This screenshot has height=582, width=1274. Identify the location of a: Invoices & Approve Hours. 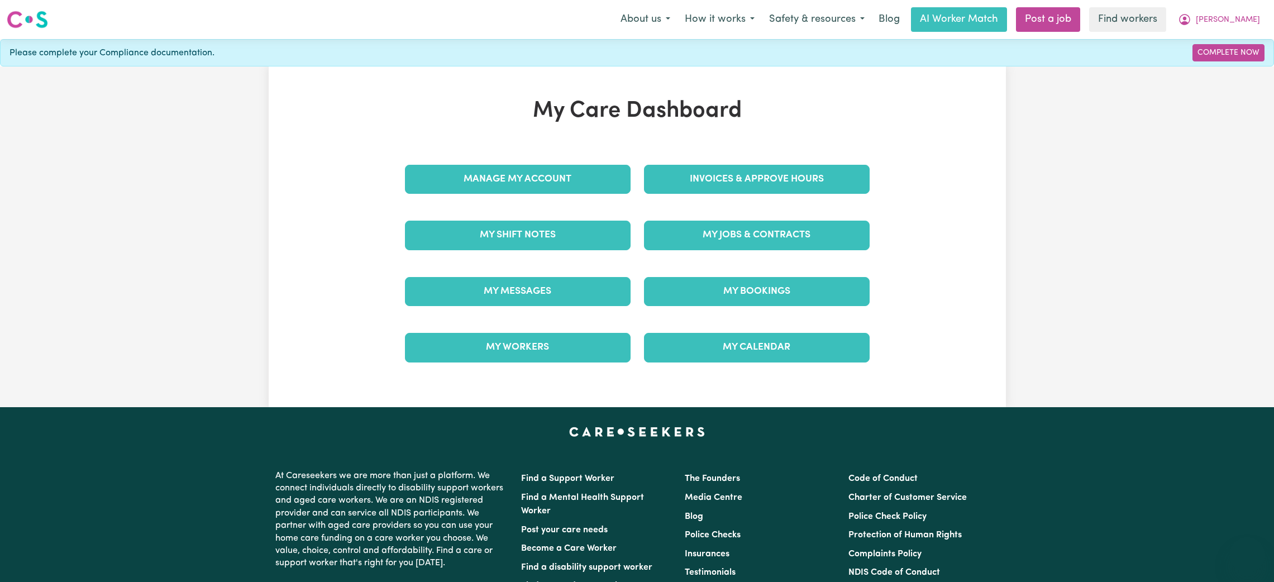
(757, 179).